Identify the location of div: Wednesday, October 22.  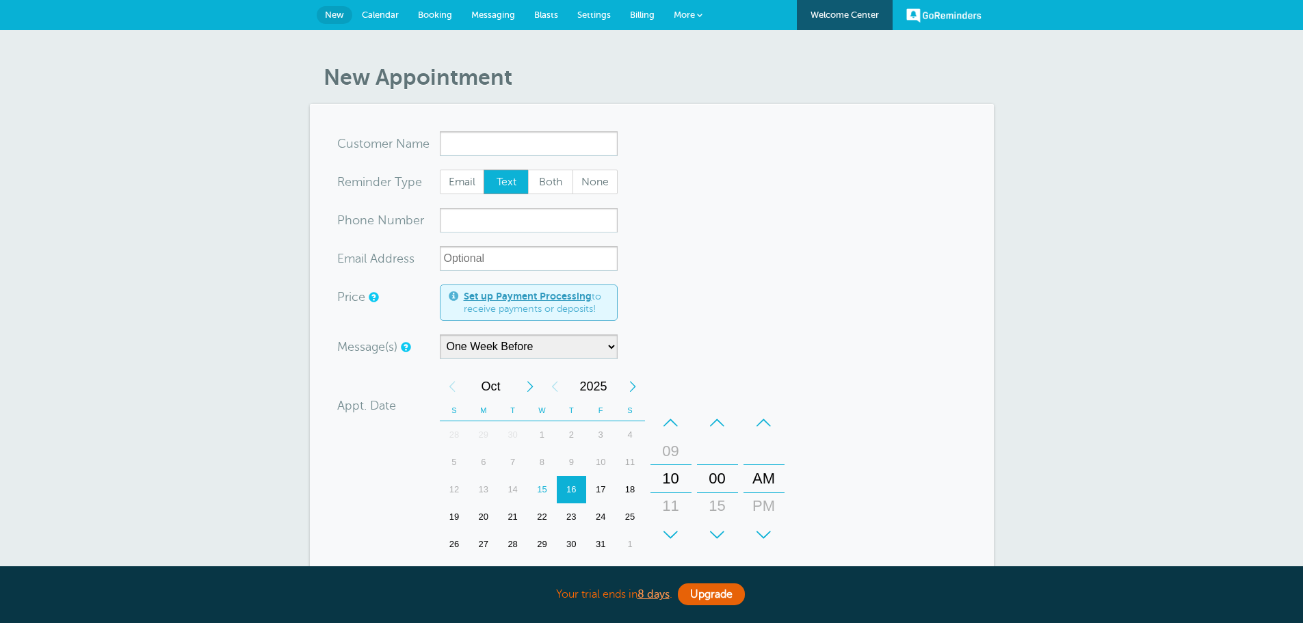
(542, 517).